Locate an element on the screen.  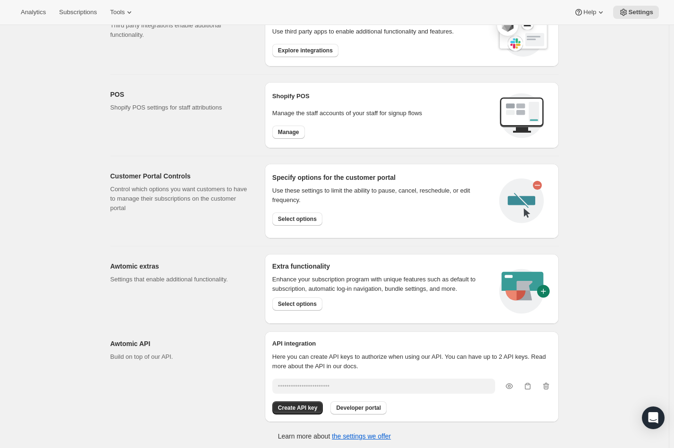
h2: Extra functionality is located at coordinates (301, 266).